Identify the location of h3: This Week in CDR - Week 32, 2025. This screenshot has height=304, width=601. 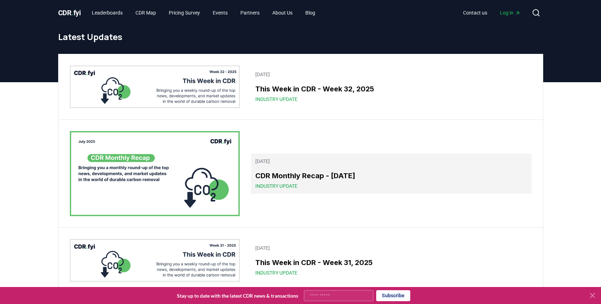
(391, 89).